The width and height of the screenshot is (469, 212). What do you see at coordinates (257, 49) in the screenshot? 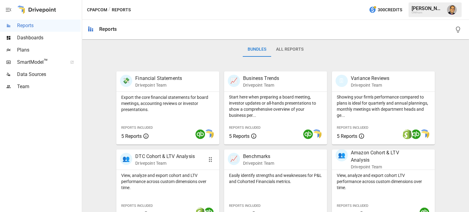
I see `button: Bundles` at bounding box center [257, 49].